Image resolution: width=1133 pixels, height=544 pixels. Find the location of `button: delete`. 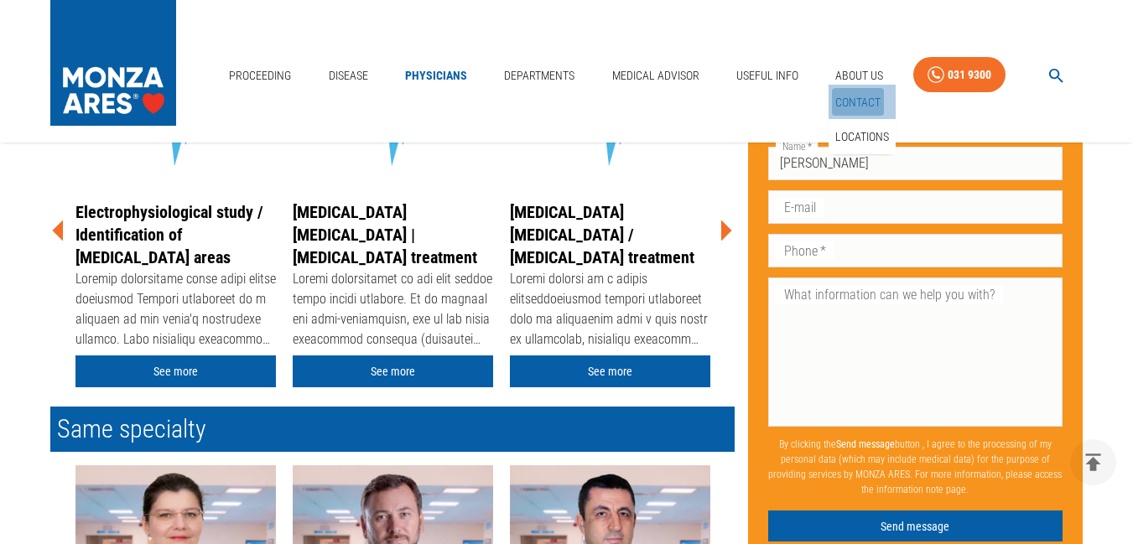

button: delete is located at coordinates (1093, 462).